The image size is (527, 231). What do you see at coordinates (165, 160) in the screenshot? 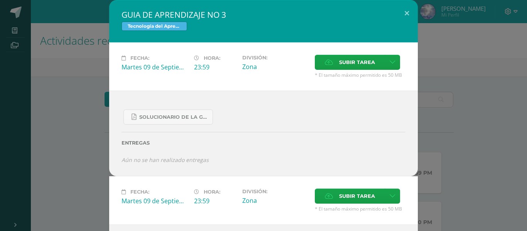
I see `i: Aún no se han realizado entregas` at bounding box center [165, 160].